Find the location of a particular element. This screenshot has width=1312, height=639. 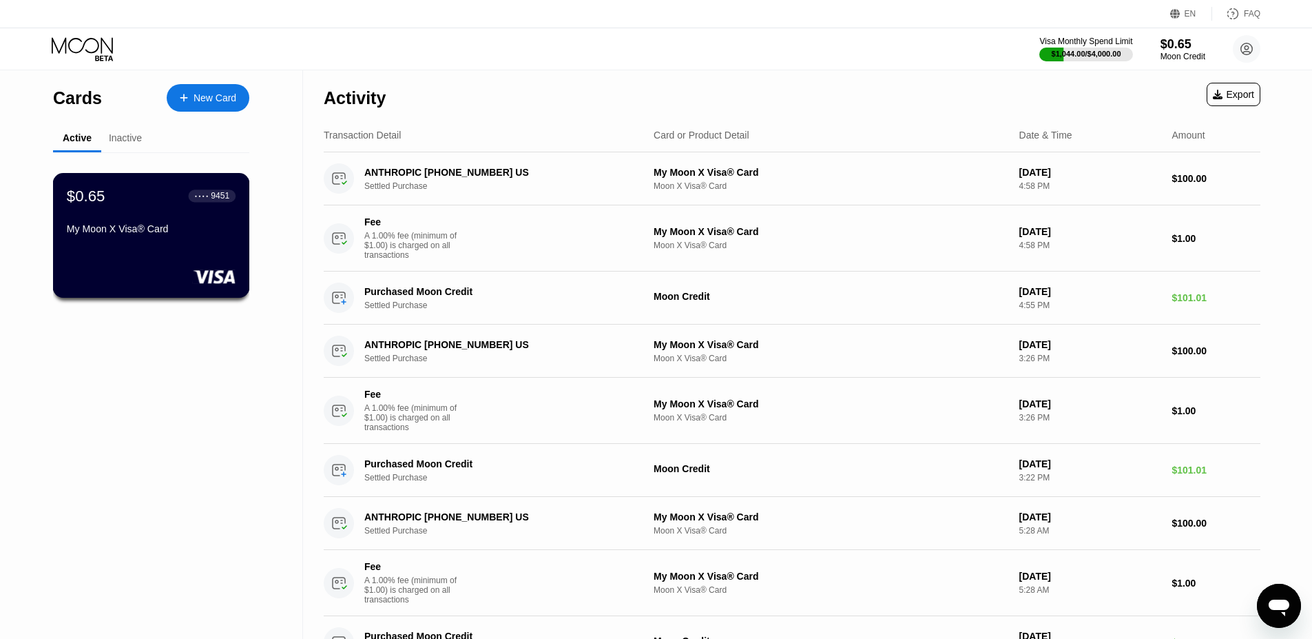

div: Amount is located at coordinates (1188, 135).